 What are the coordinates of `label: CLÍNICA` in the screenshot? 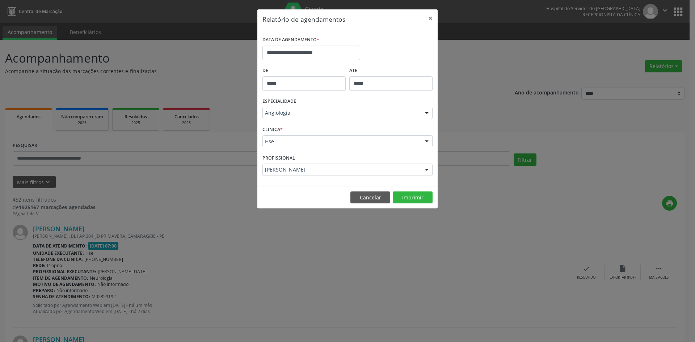 It's located at (272, 129).